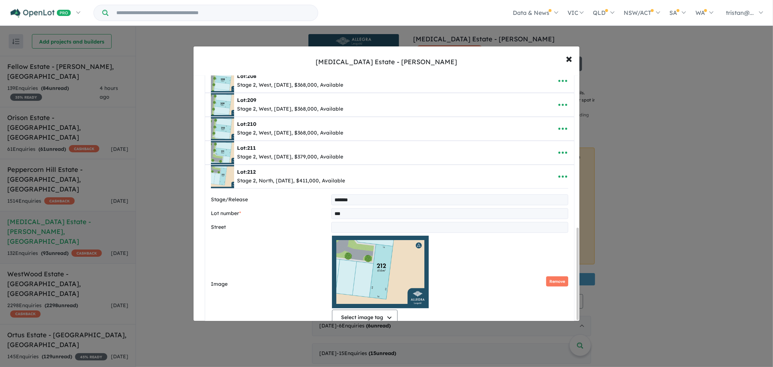 The width and height of the screenshot is (773, 367). What do you see at coordinates (223, 129) in the screenshot?
I see `img: Allegra%20Estate%20-%20Leopold%20-%20Lot%20210___1756475347.jpg` at bounding box center [223, 129].